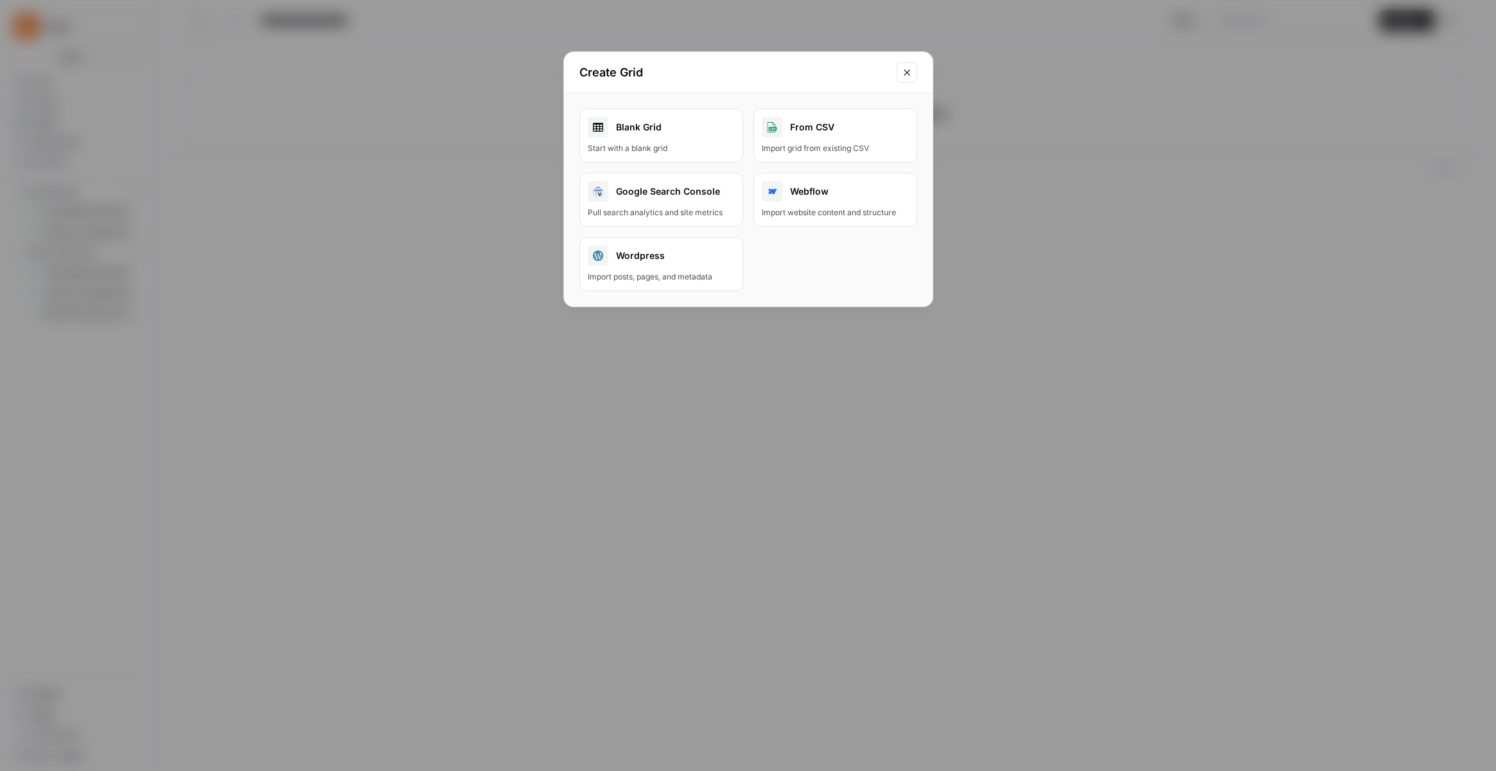  I want to click on h2: Create Grid, so click(734, 73).